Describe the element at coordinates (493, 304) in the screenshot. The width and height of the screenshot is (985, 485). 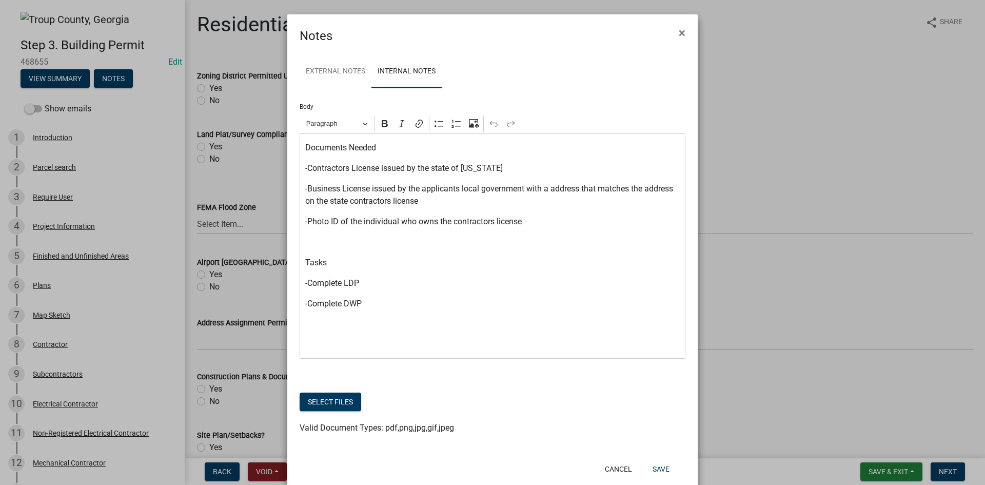
I see `p: -Complete DWP` at that location.